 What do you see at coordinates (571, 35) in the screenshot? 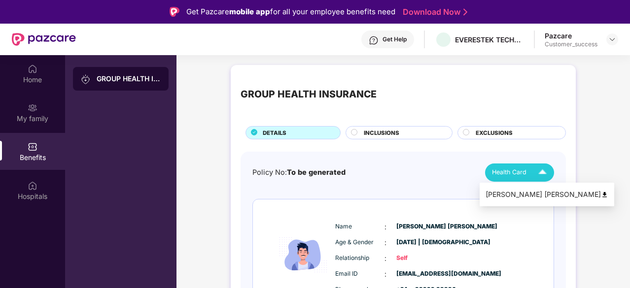
I see `div: Pazcare` at bounding box center [571, 35].